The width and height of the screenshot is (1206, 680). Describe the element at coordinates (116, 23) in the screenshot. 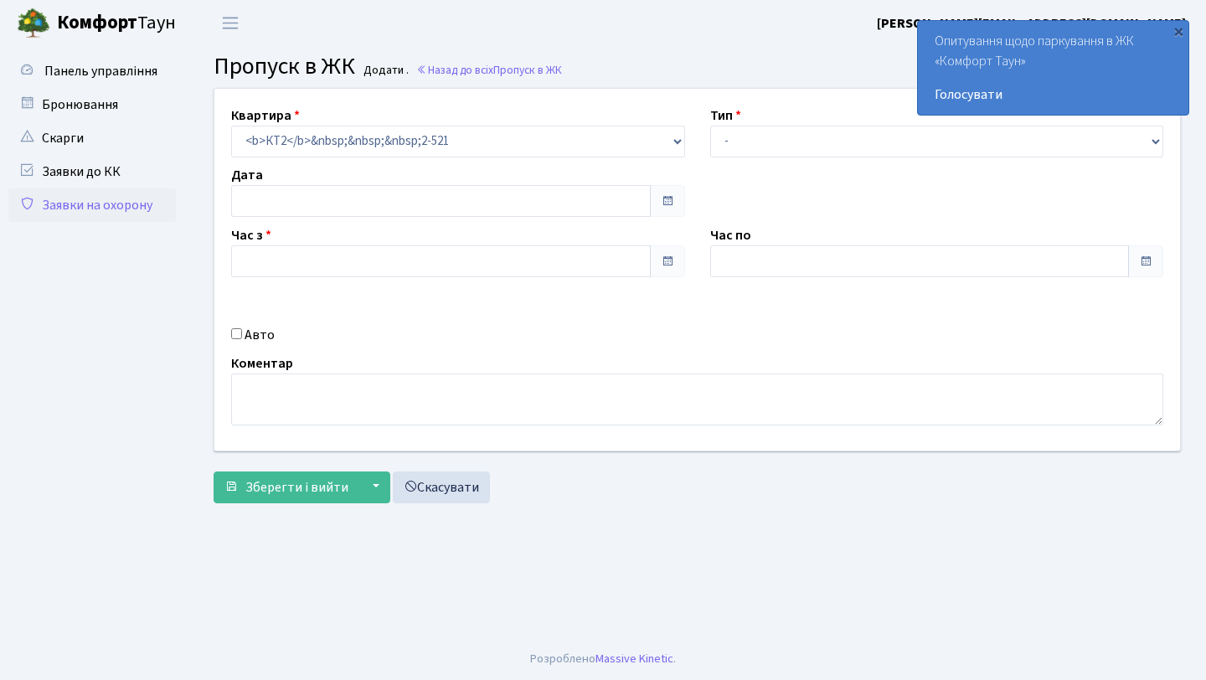

I see `span: Таун` at that location.